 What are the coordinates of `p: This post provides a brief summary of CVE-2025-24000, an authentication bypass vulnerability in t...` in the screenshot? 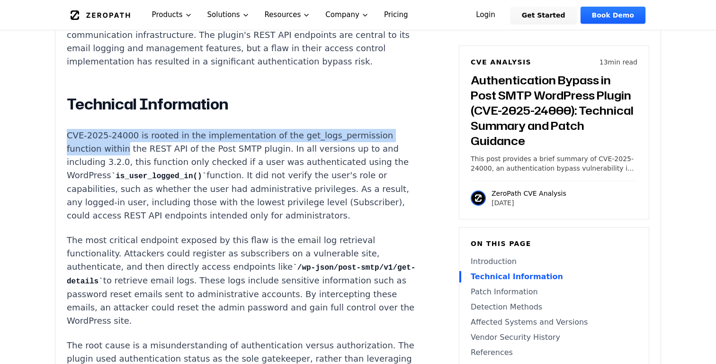 It's located at (554, 163).